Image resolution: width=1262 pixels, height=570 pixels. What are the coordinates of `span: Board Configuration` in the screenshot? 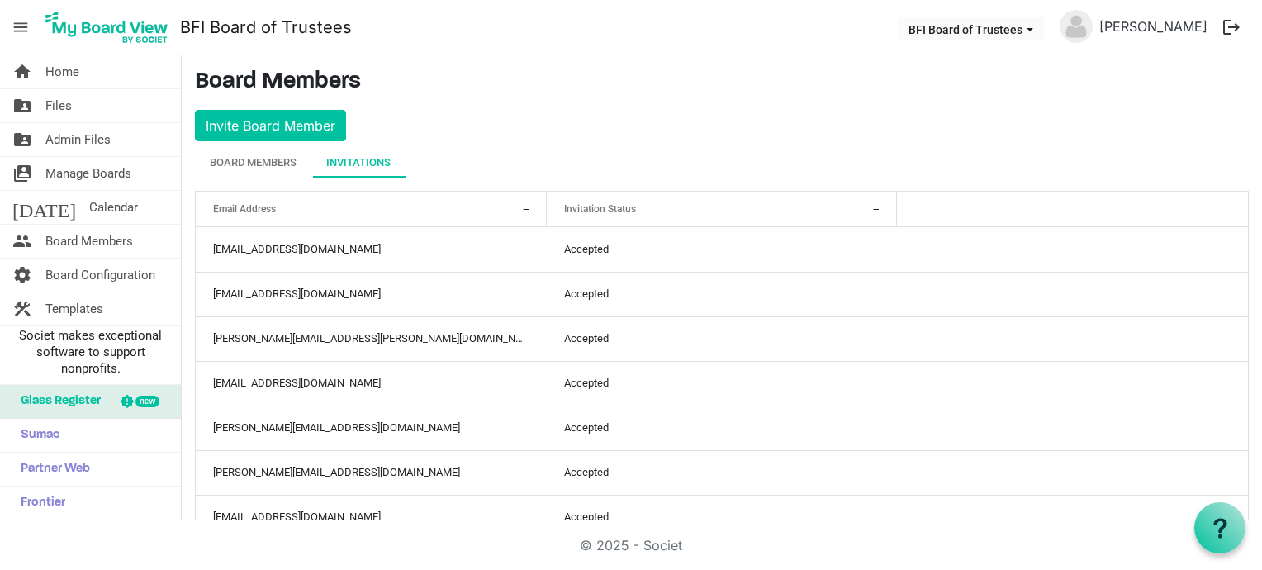 It's located at (100, 275).